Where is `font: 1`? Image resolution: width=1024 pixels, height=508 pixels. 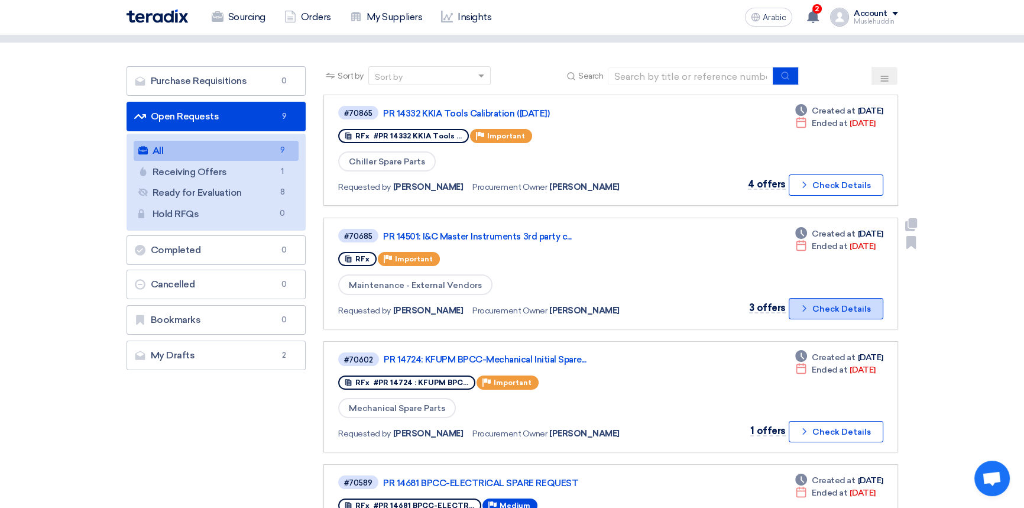 font: 1 is located at coordinates (282, 171).